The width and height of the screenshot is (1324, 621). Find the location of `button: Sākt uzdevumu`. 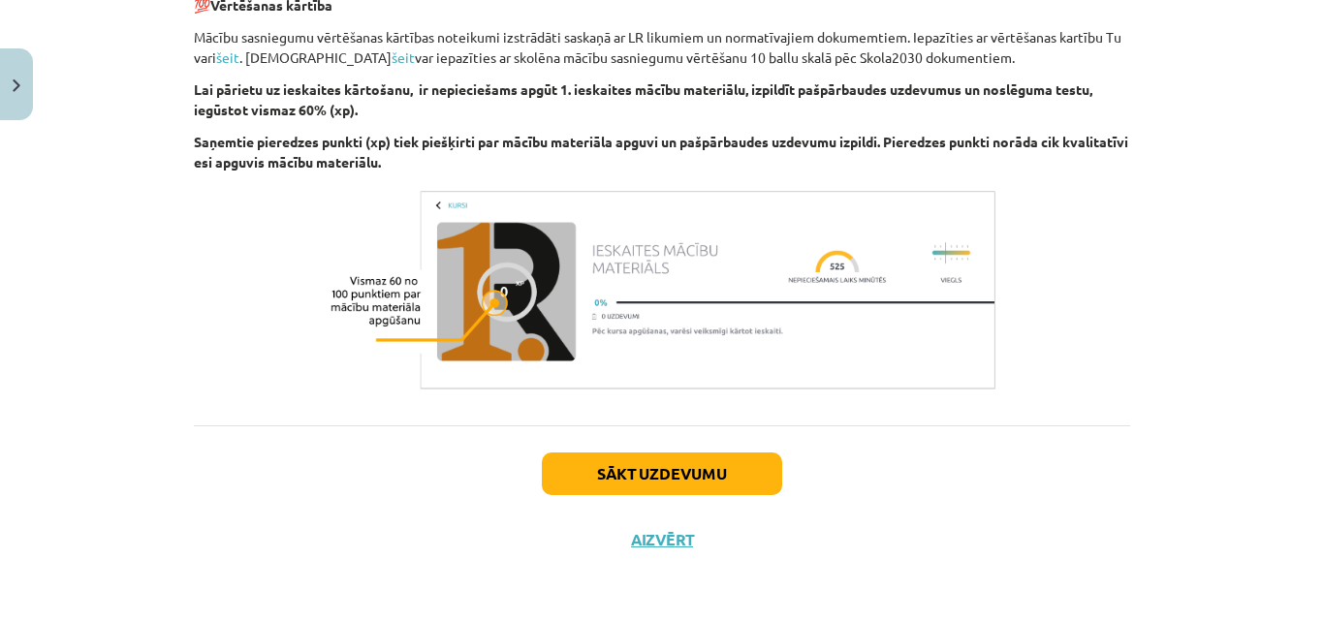

button: Sākt uzdevumu is located at coordinates (662, 474).